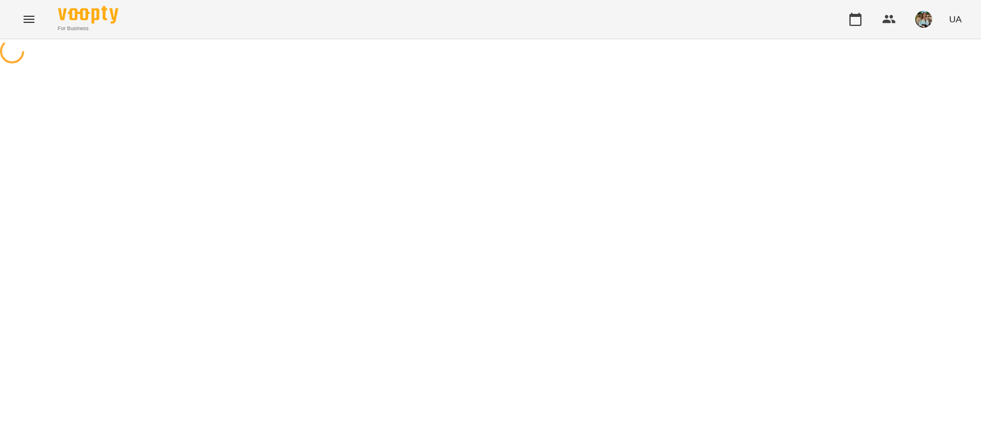  What do you see at coordinates (923, 19) in the screenshot?
I see `img: 856b7ccd7d7b6bcc05e1771fbbe895a7.jfif` at bounding box center [923, 19].